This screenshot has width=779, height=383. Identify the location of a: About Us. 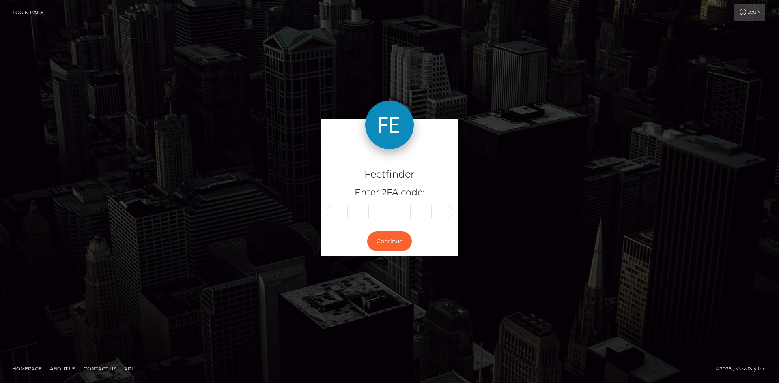
(62, 369).